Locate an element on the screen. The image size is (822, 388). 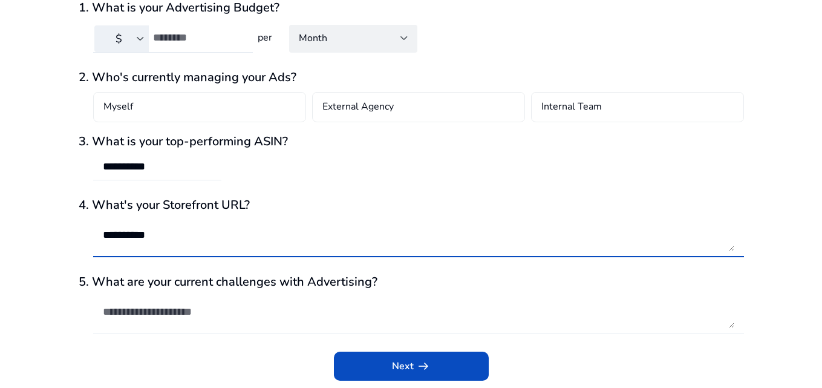
h4: Internal Team is located at coordinates (572, 107).